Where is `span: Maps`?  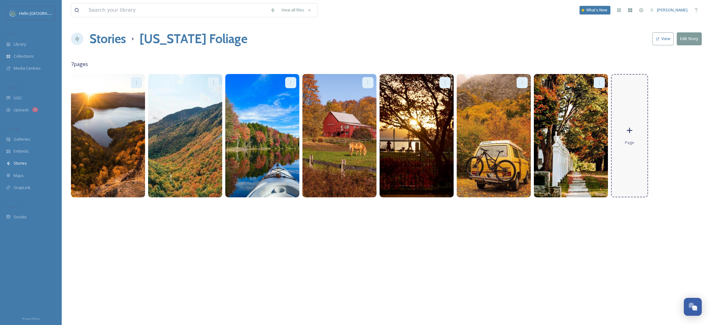 span: Maps is located at coordinates (19, 176).